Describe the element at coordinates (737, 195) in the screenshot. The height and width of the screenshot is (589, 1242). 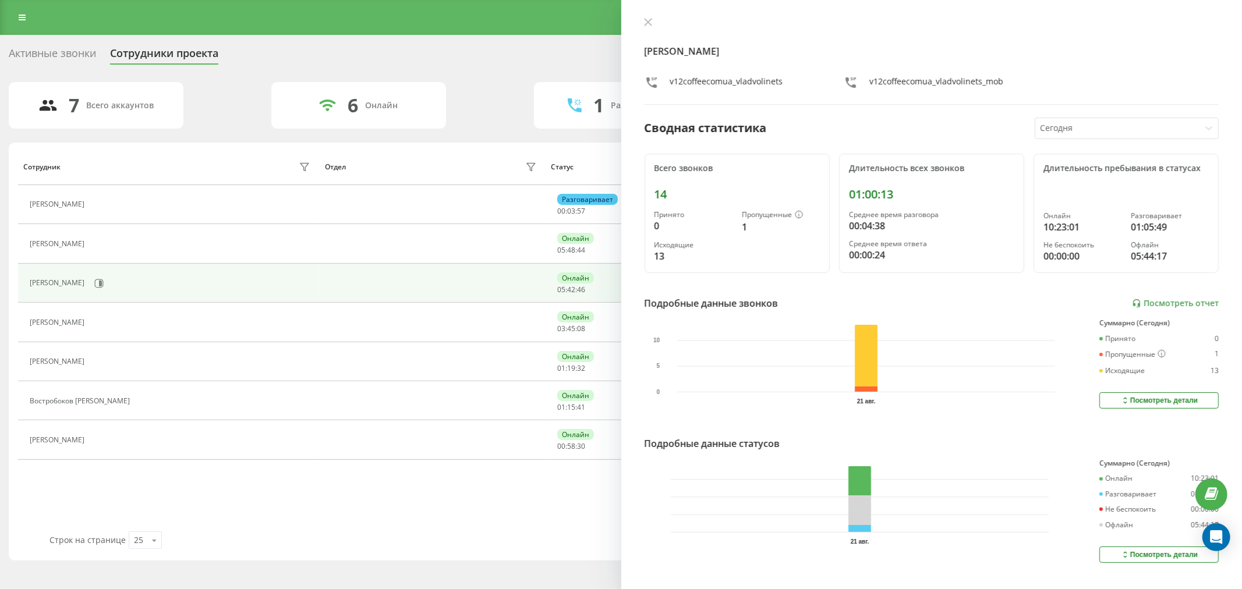
I see `div: 14` at that location.